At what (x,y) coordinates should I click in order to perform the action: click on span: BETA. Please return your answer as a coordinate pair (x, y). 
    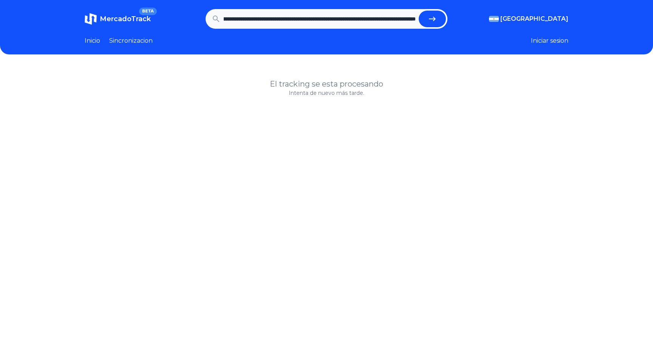
    Looking at the image, I should click on (148, 11).